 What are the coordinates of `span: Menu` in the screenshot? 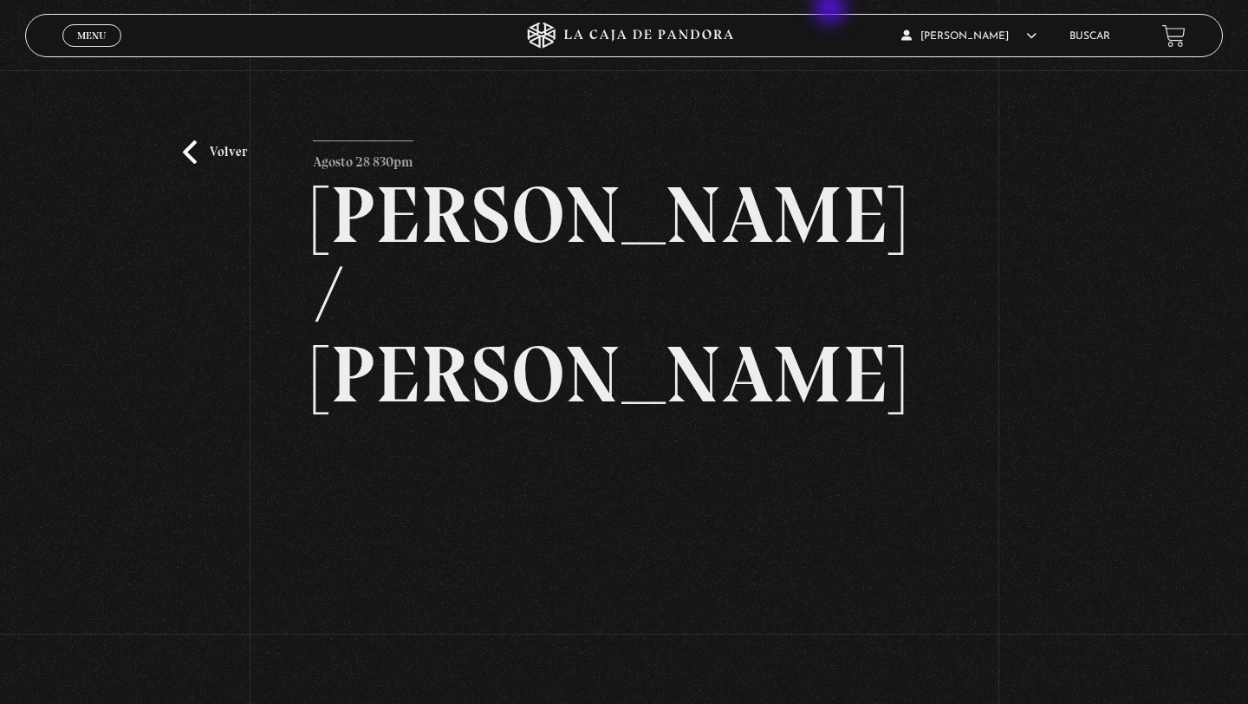 It's located at (91, 36).